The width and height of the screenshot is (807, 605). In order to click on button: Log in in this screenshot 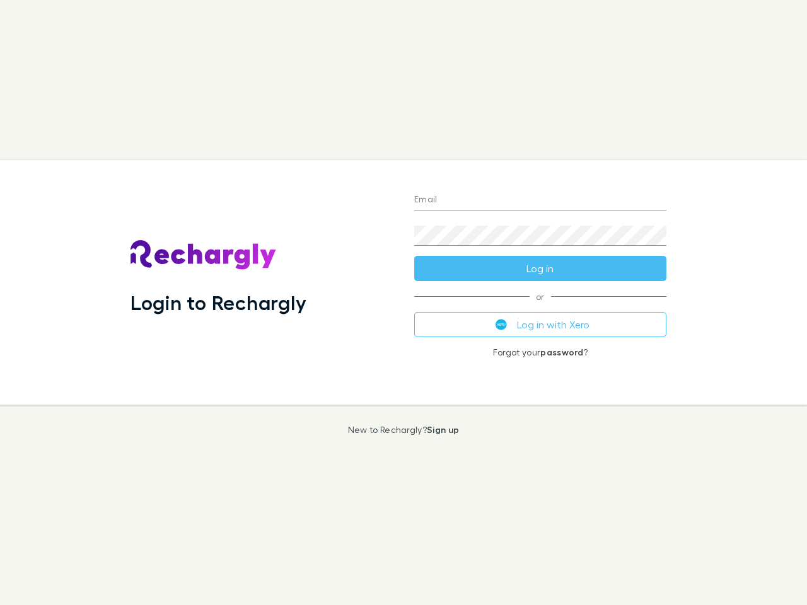, I will do `click(540, 269)`.